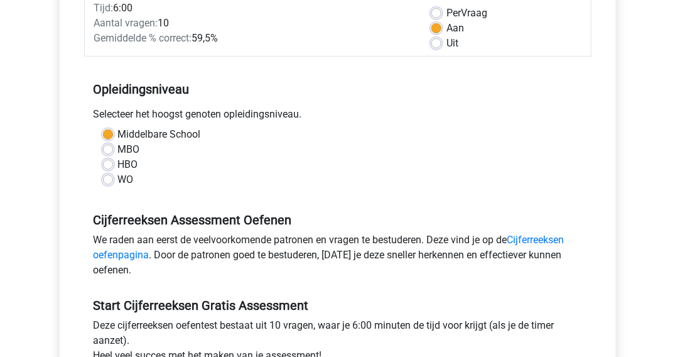  I want to click on span: Gemiddelde % correct:, so click(143, 38).